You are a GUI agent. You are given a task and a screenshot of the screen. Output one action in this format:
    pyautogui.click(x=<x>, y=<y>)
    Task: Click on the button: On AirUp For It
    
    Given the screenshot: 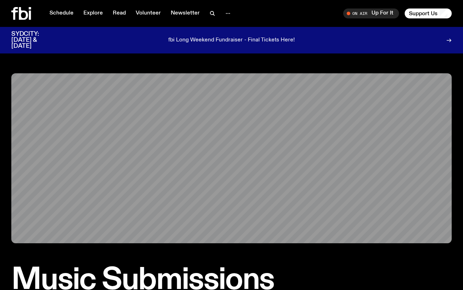 What is the action you would take?
    pyautogui.click(x=371, y=13)
    